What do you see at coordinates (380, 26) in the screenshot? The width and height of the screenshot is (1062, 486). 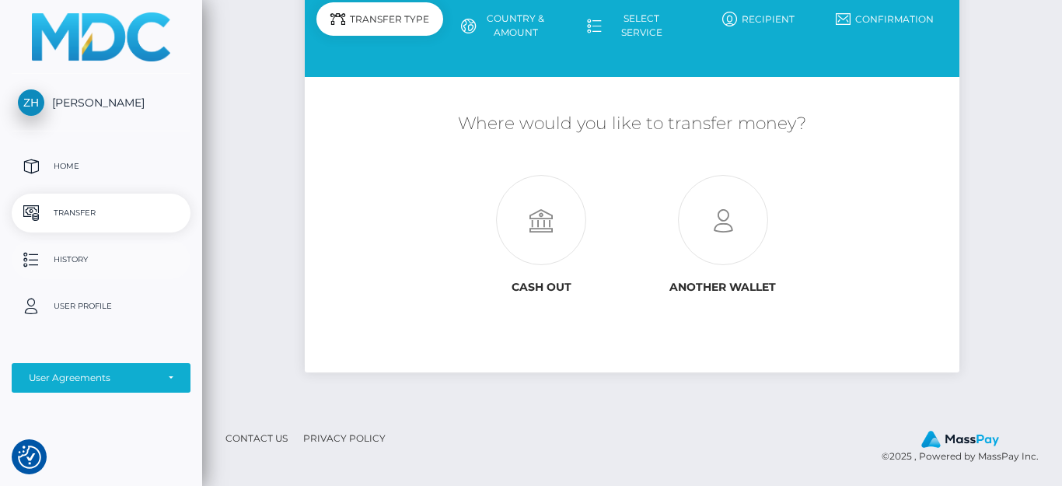 I see `a: Transfer Type` at bounding box center [380, 26].